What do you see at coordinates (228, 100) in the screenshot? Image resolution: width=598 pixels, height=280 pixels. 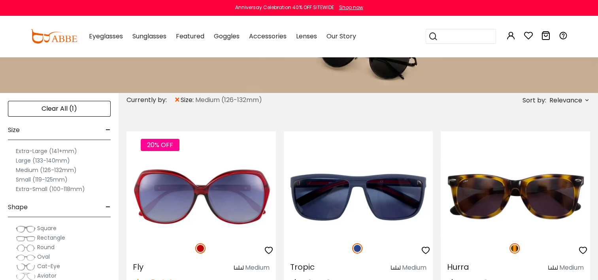 I see `span: Medium (126-132mm)` at bounding box center [228, 100].